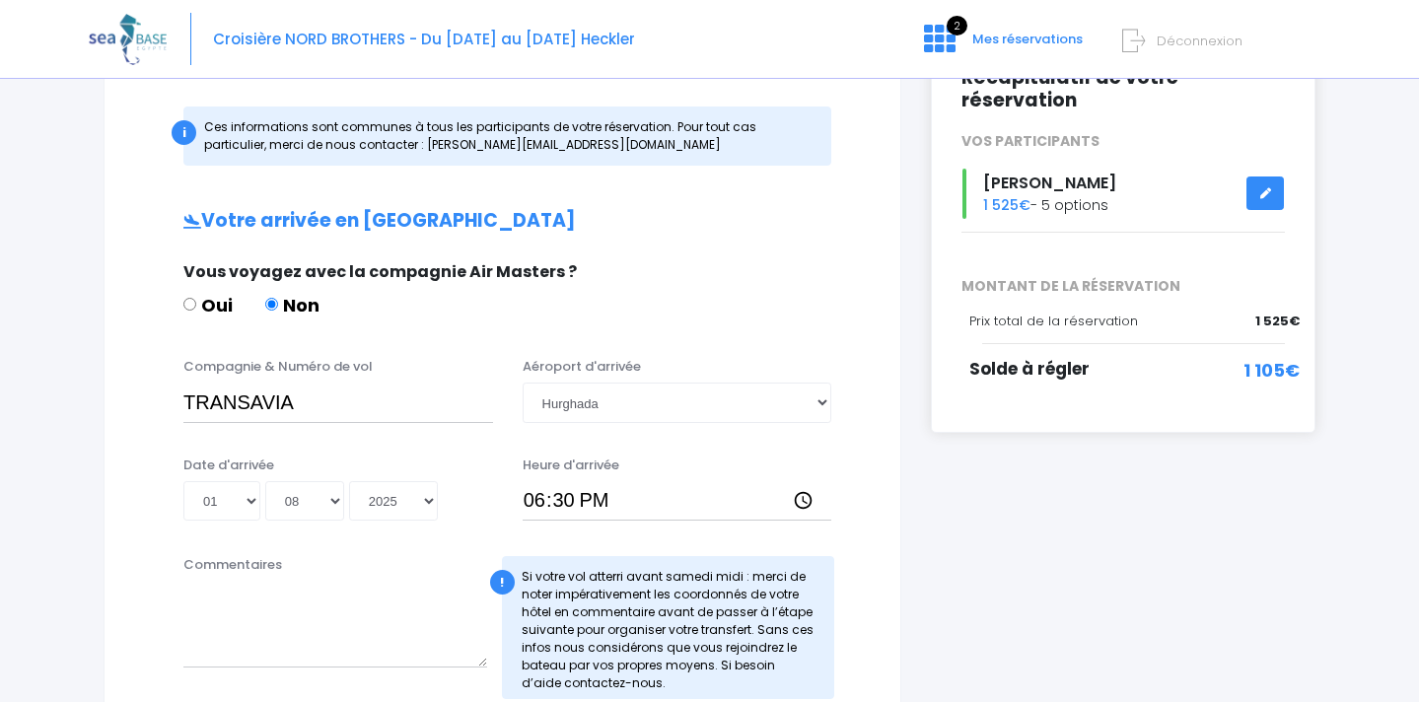 The image size is (1419, 702). I want to click on span: Vous voyagez avec la compagnie Air Masters ?, so click(380, 271).